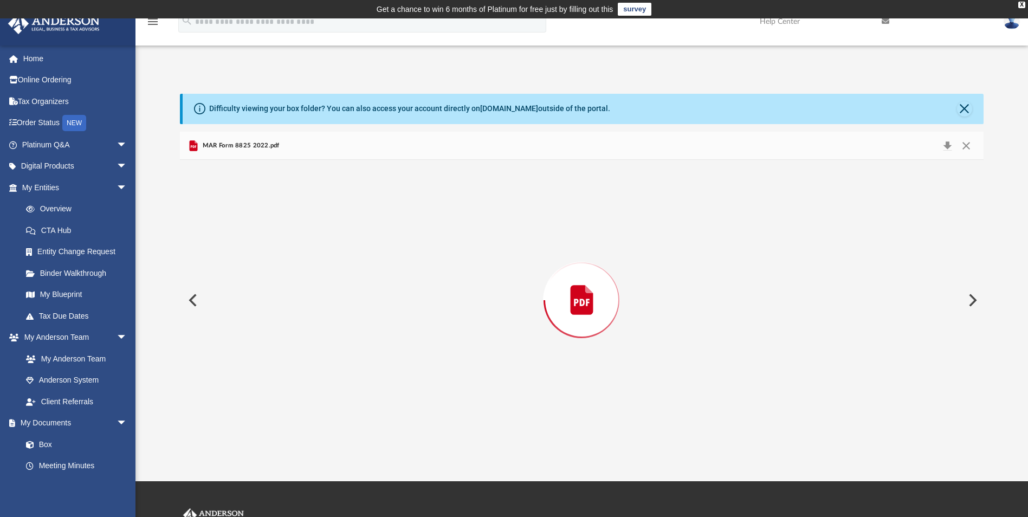 Image resolution: width=1028 pixels, height=517 pixels. I want to click on a: Online Ordering, so click(75, 80).